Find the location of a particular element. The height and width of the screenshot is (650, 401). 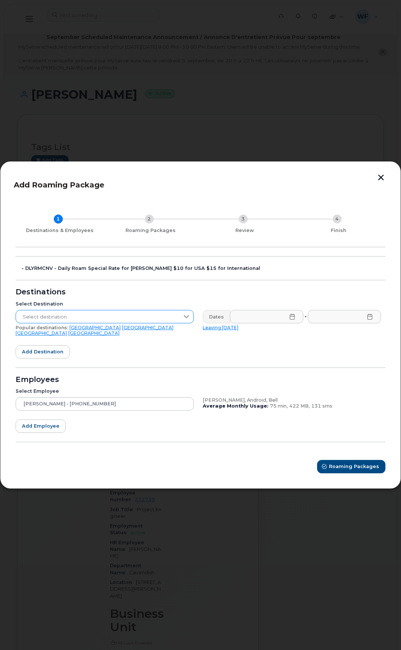

span: Add employee is located at coordinates (40, 426).